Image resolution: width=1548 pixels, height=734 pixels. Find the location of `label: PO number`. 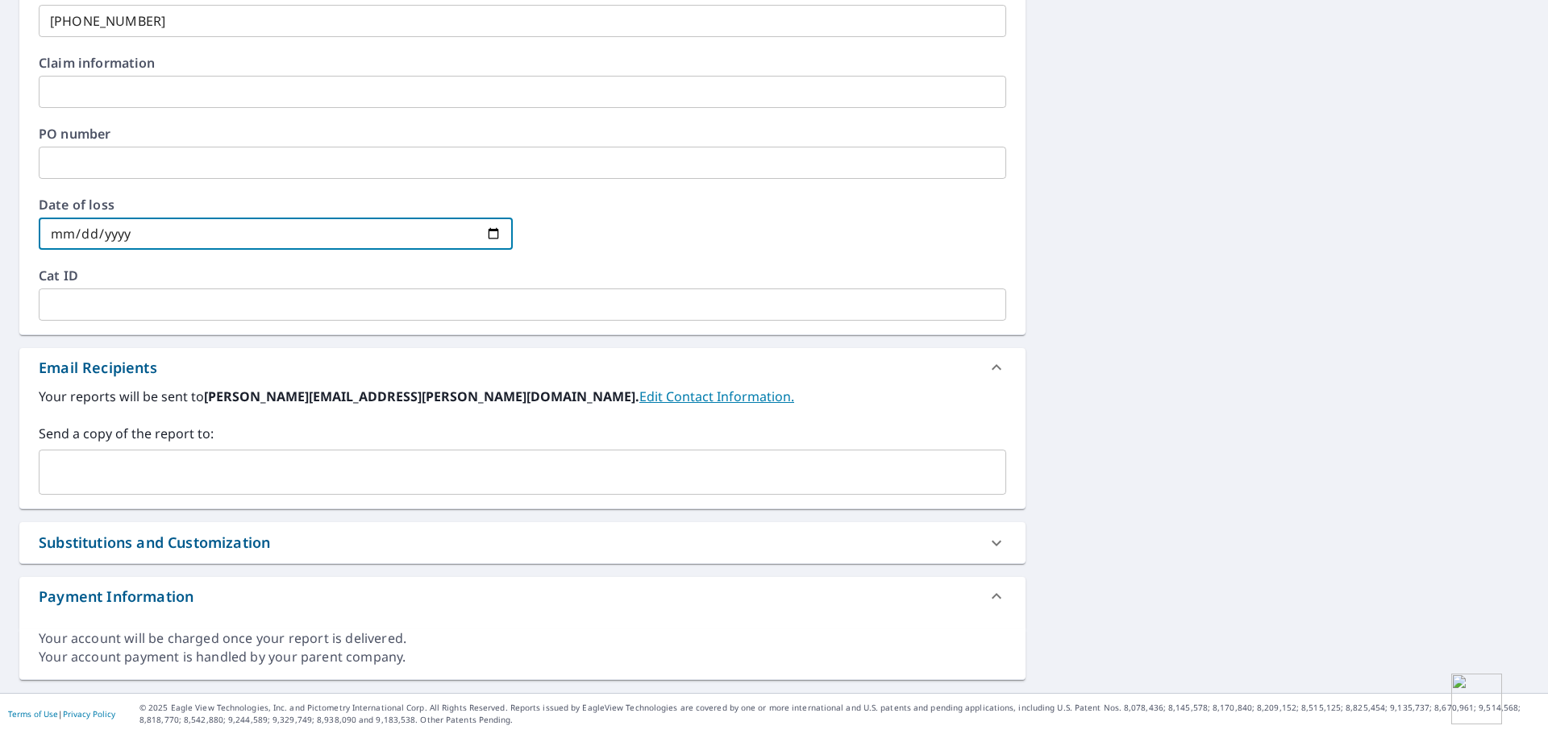

label: PO number is located at coordinates (522, 134).